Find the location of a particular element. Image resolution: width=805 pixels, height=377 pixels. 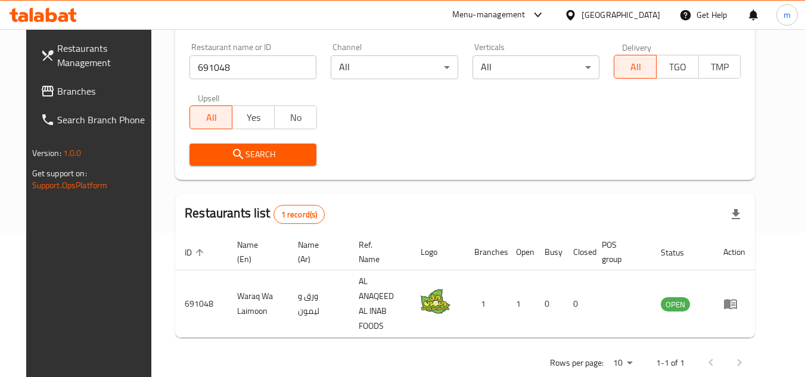

table: enhanced table is located at coordinates (465, 286).